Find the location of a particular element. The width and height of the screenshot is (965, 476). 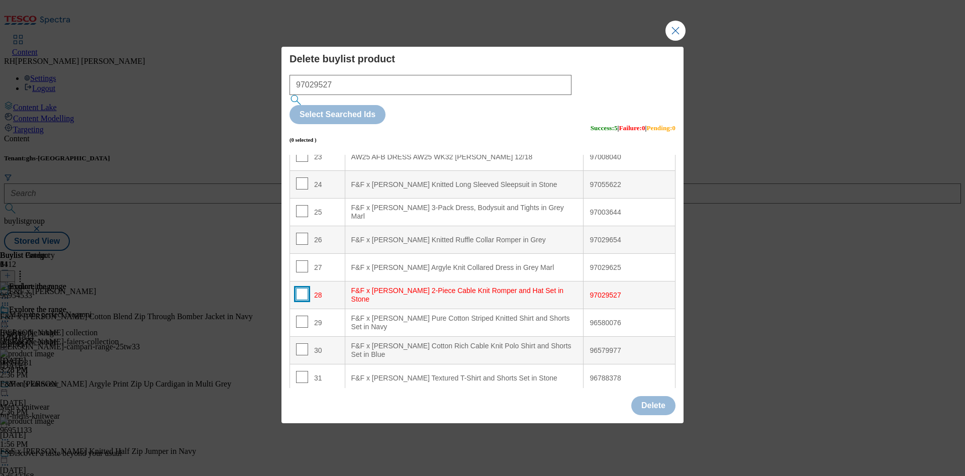

div: 97029625 is located at coordinates (629, 268).